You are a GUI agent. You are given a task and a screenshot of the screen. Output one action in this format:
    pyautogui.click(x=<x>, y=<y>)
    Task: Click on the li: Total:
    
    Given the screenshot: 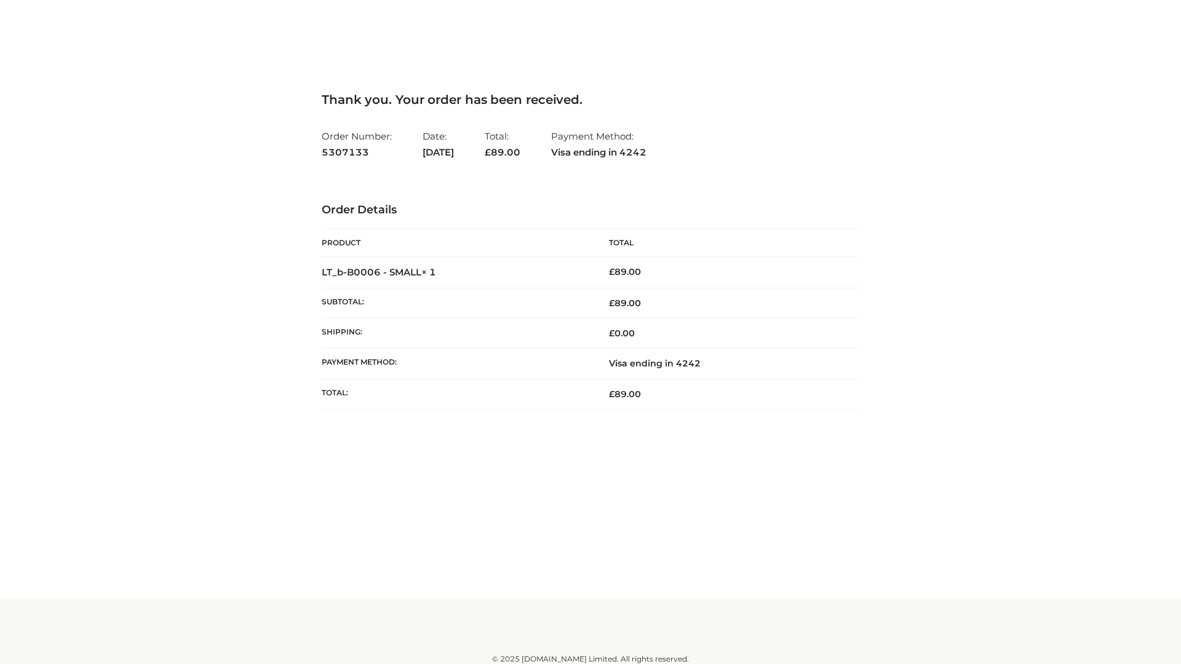 What is the action you would take?
    pyautogui.click(x=503, y=144)
    